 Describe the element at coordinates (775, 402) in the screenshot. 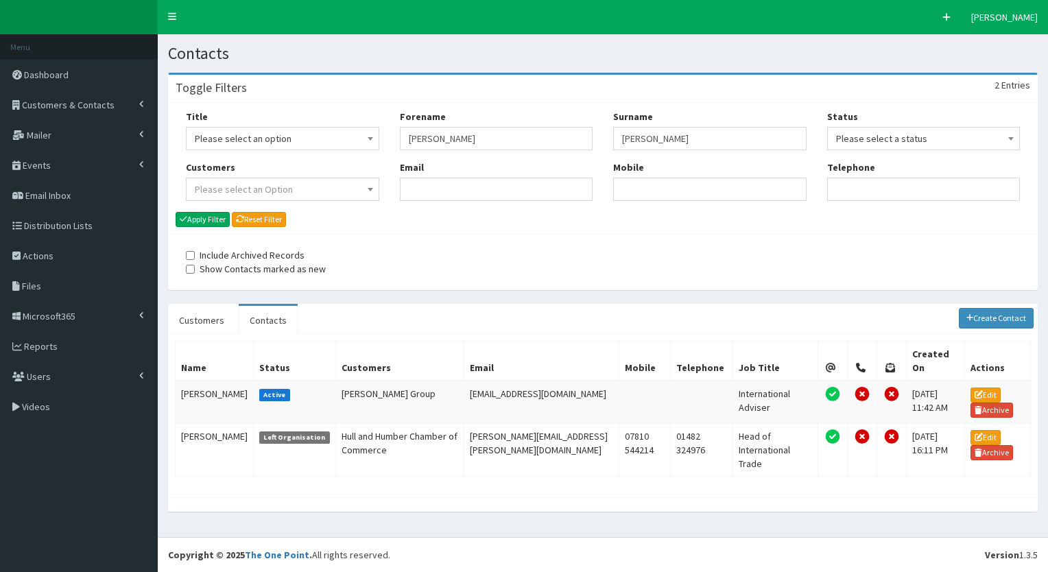

I see `td: International Adviser` at that location.